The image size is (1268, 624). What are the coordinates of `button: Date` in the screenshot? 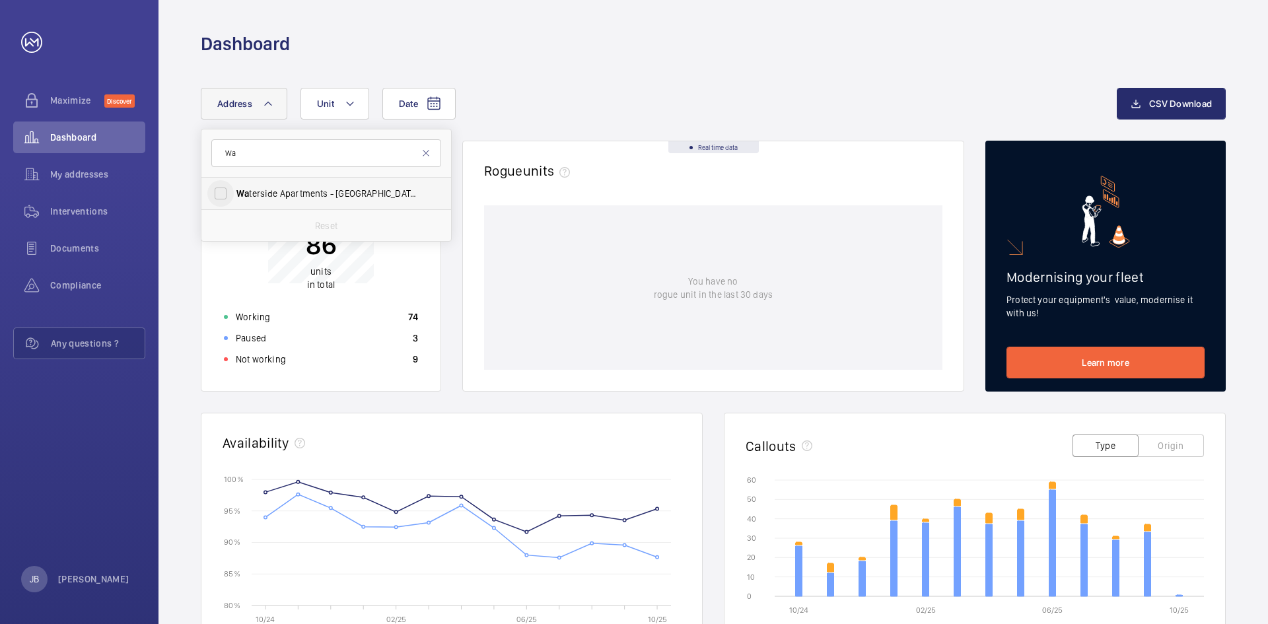 It's located at (419, 104).